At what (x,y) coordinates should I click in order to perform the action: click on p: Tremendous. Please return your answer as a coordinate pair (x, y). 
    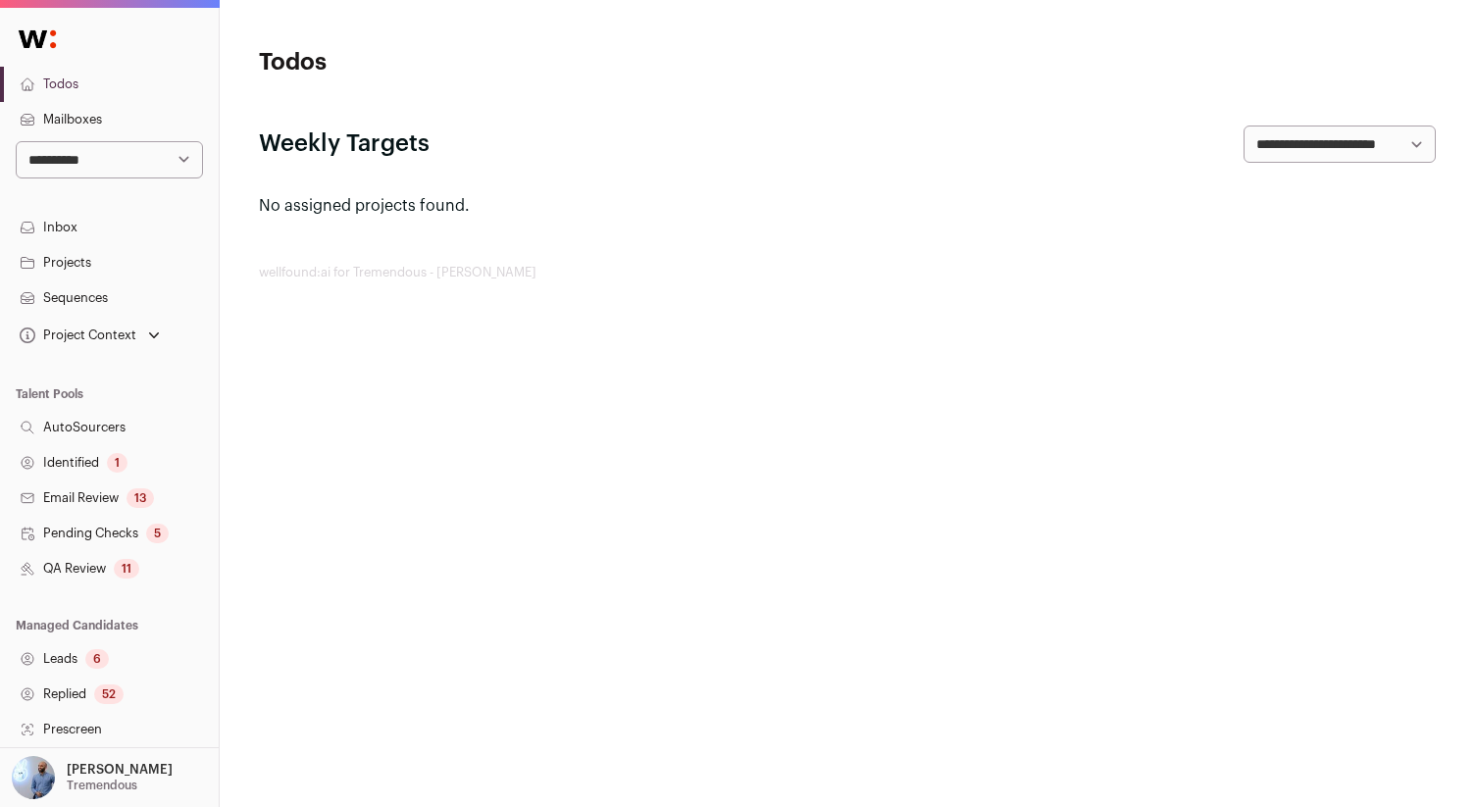
    Looking at the image, I should click on (102, 785).